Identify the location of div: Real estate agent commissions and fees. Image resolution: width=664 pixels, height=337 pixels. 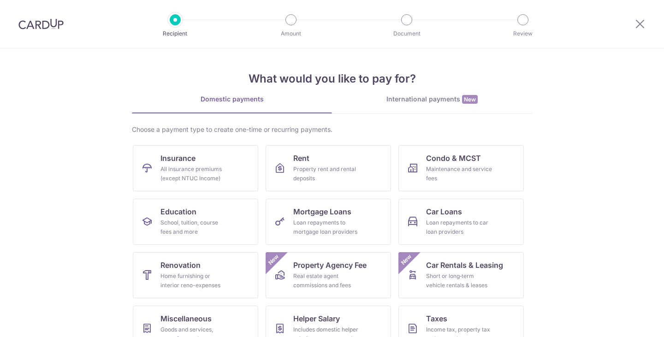
(326, 281).